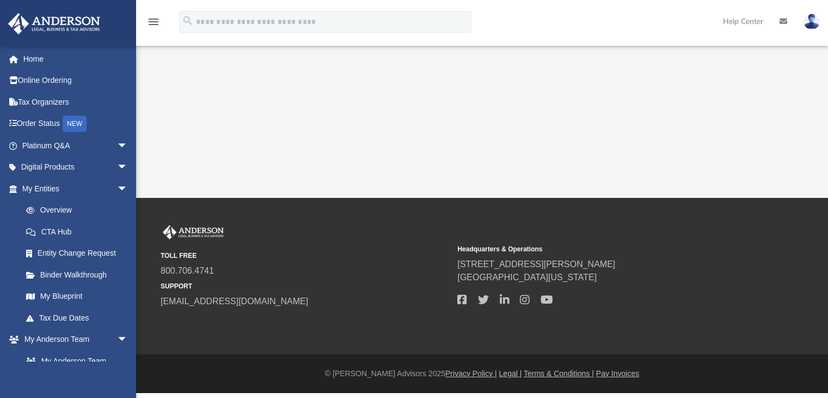 Image resolution: width=828 pixels, height=398 pixels. What do you see at coordinates (618, 373) in the screenshot?
I see `a: Pay Invoices` at bounding box center [618, 373].